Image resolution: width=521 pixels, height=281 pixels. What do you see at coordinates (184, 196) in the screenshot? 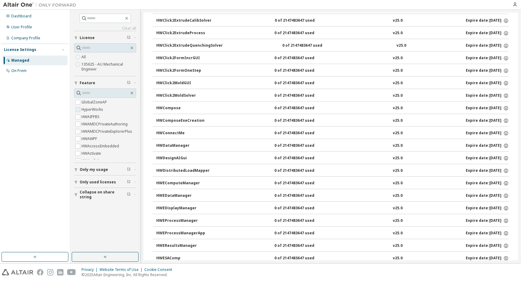
I see `div: HWEDataManager` at bounding box center [184, 196].